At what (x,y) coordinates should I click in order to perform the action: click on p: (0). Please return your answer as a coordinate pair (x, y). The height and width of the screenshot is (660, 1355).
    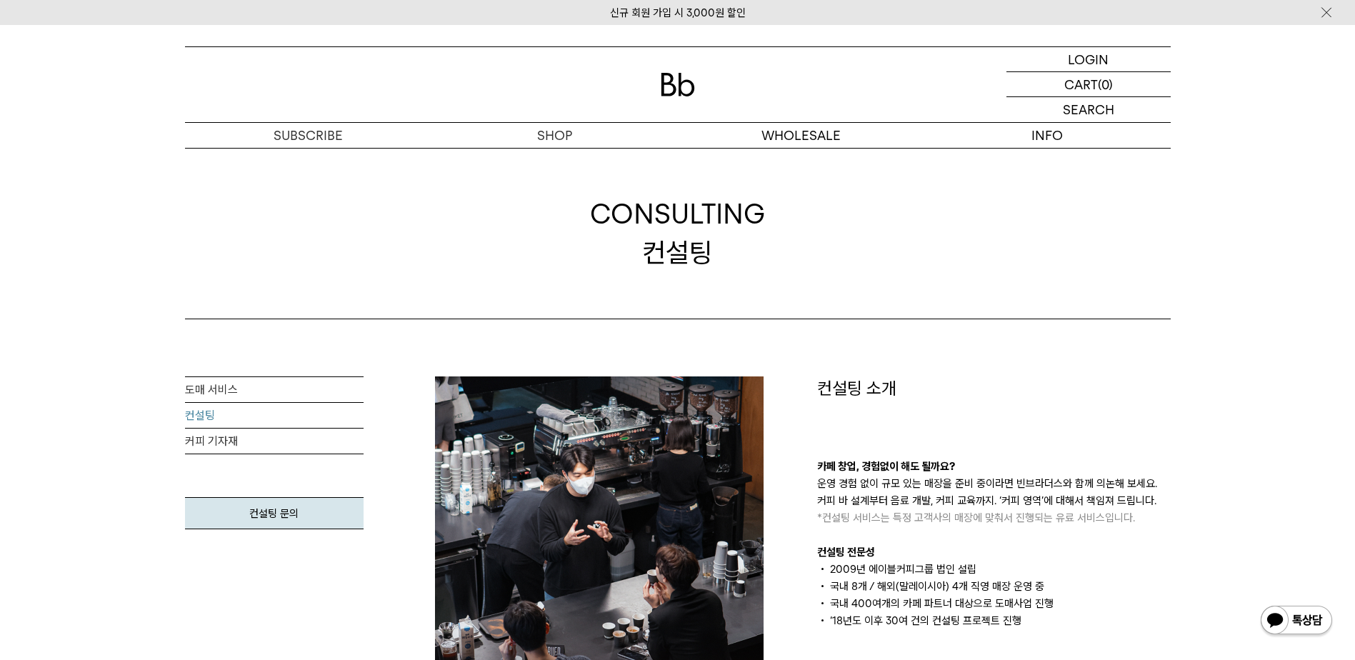
    Looking at the image, I should click on (1105, 84).